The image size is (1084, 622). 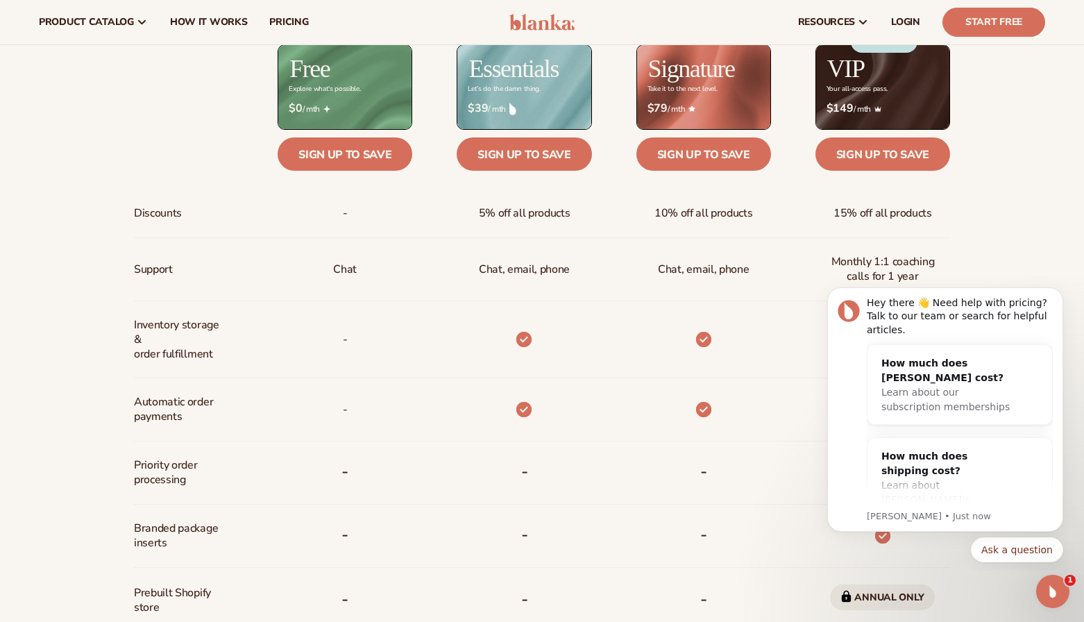 What do you see at coordinates (139, 124) in the screenshot?
I see `span: Learn about our subscription memberships` at bounding box center [139, 124].